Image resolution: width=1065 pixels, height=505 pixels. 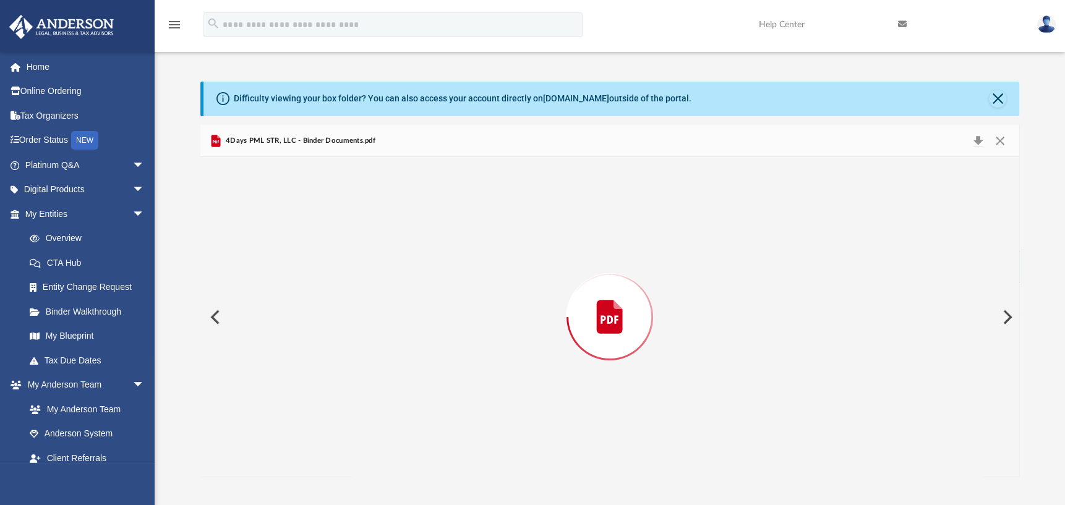 What do you see at coordinates (86, 165) in the screenshot?
I see `a: Platinum Q&Aarrow_drop_down` at bounding box center [86, 165].